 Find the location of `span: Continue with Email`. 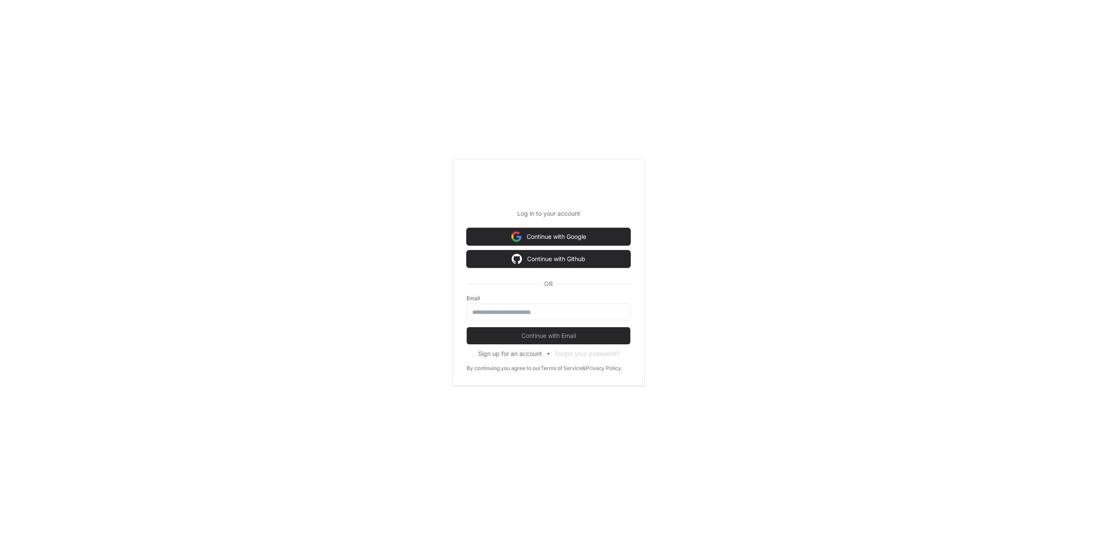

span: Continue with Email is located at coordinates (549, 336).